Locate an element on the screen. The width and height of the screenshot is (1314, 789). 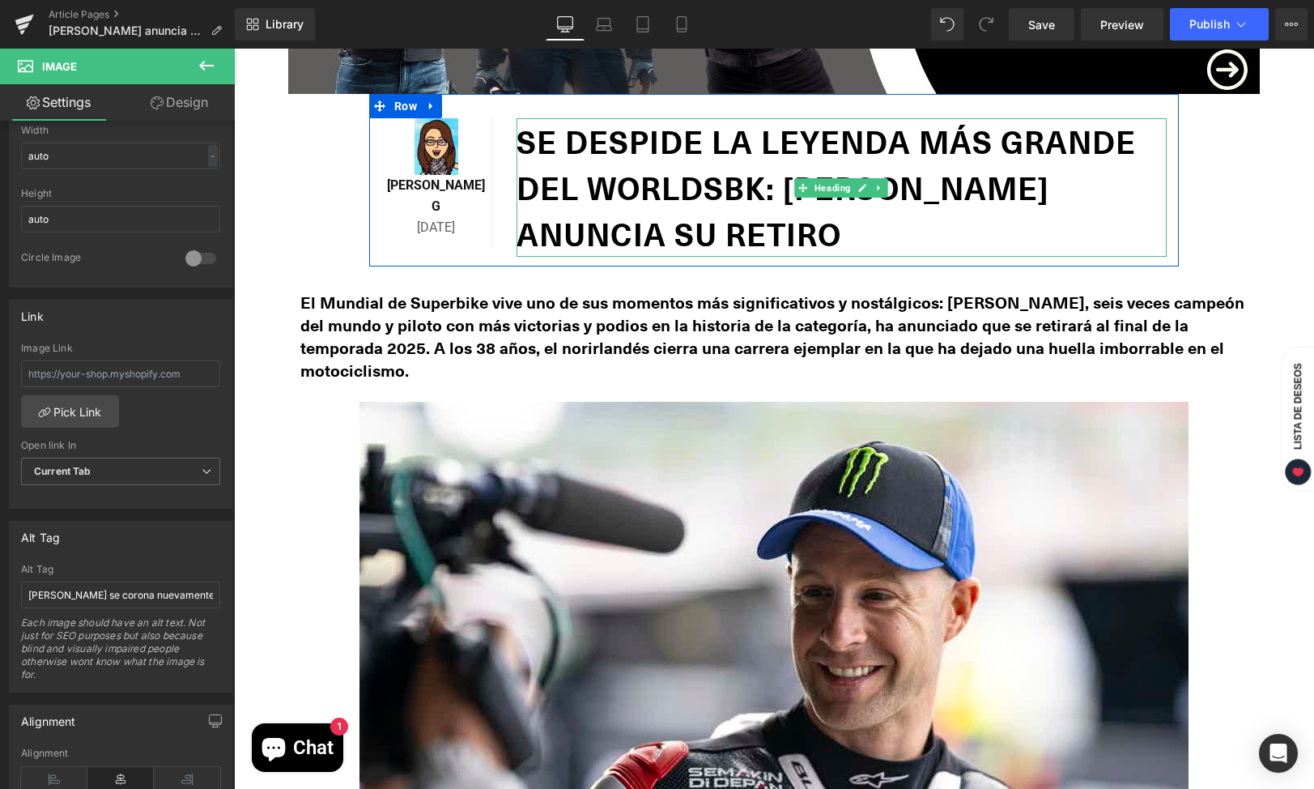
div: Circle Image is located at coordinates (95, 259).